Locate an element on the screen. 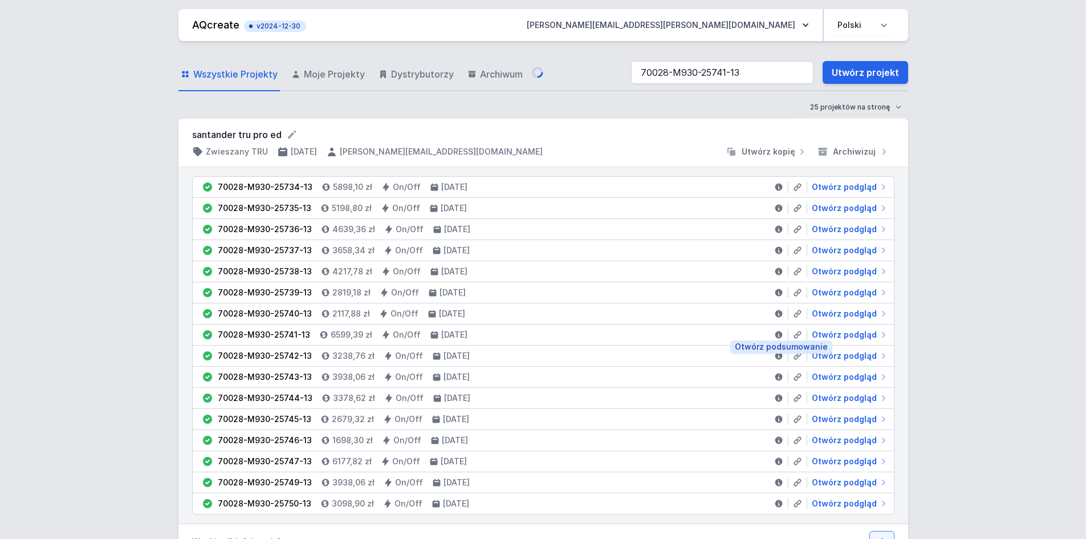  div: 70028-M930-25747-13 is located at coordinates (264, 461).